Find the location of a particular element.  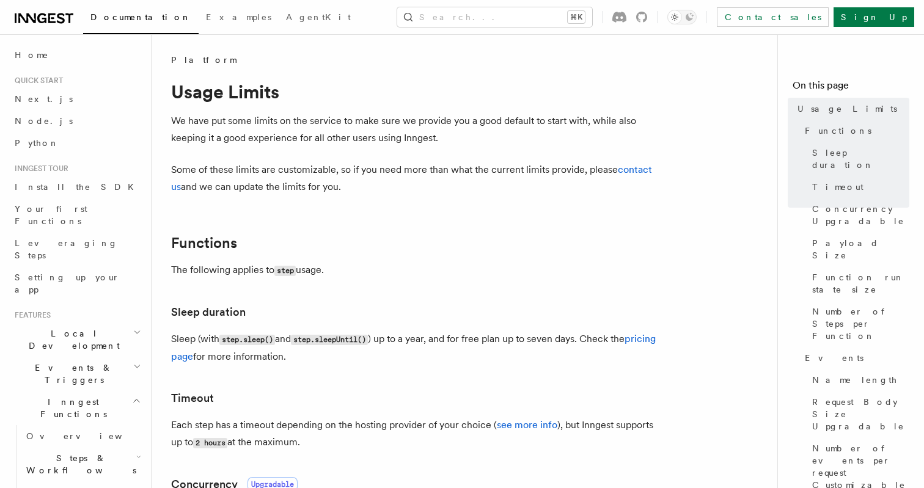

code: step is located at coordinates (285, 271).